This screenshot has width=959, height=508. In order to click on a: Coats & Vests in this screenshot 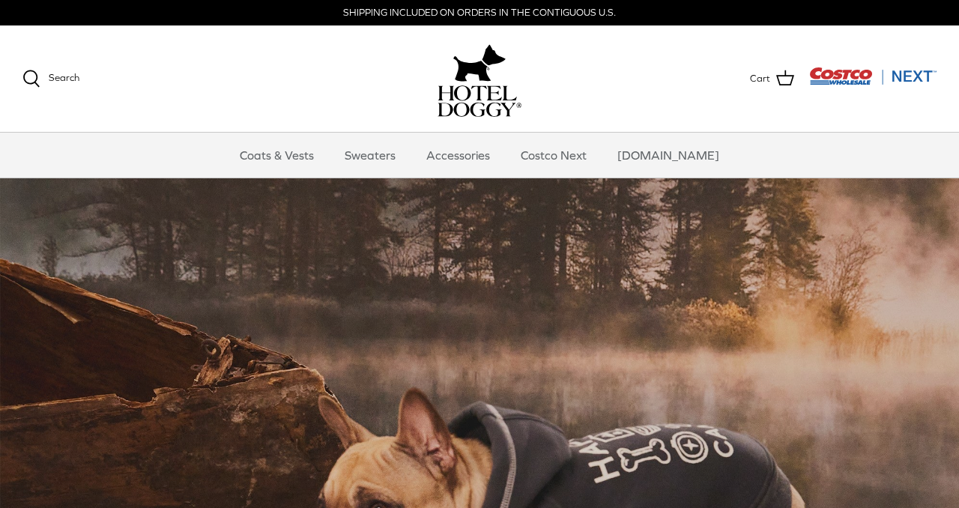, I will do `click(276, 155)`.